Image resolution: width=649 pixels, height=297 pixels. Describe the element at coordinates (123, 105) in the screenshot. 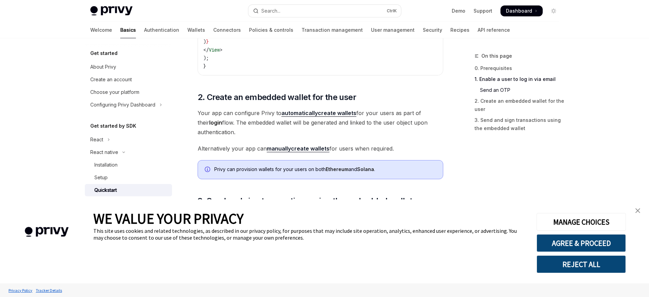

I see `div: Configuring Privy Dashboard` at that location.